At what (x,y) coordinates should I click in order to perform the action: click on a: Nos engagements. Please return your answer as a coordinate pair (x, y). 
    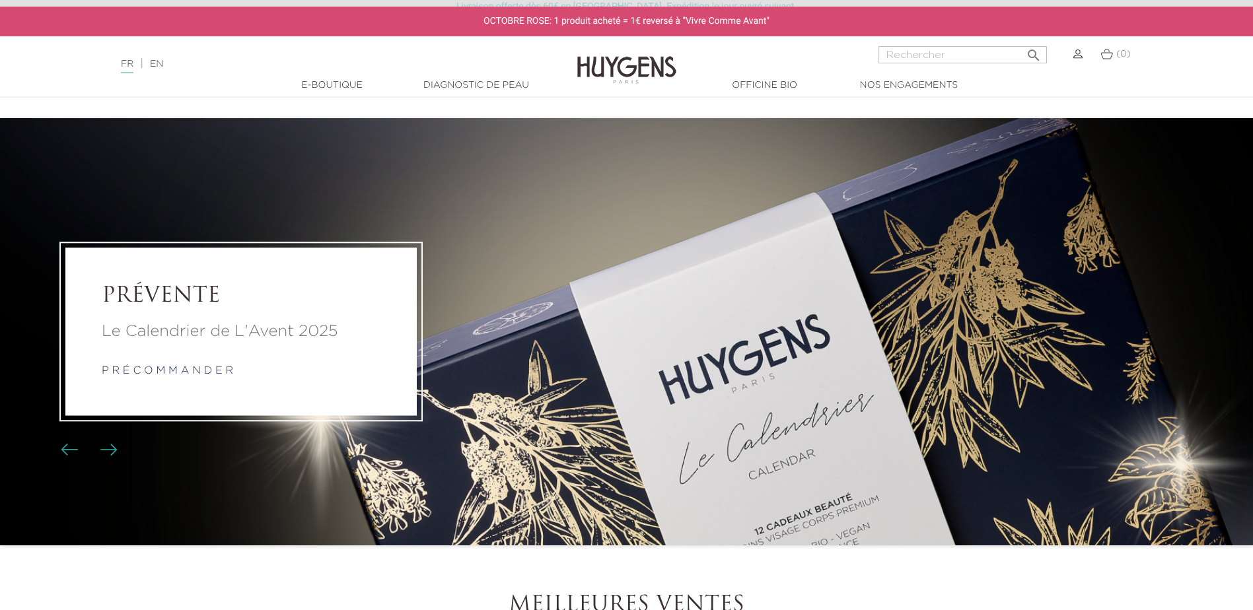
    Looking at the image, I should click on (909, 85).